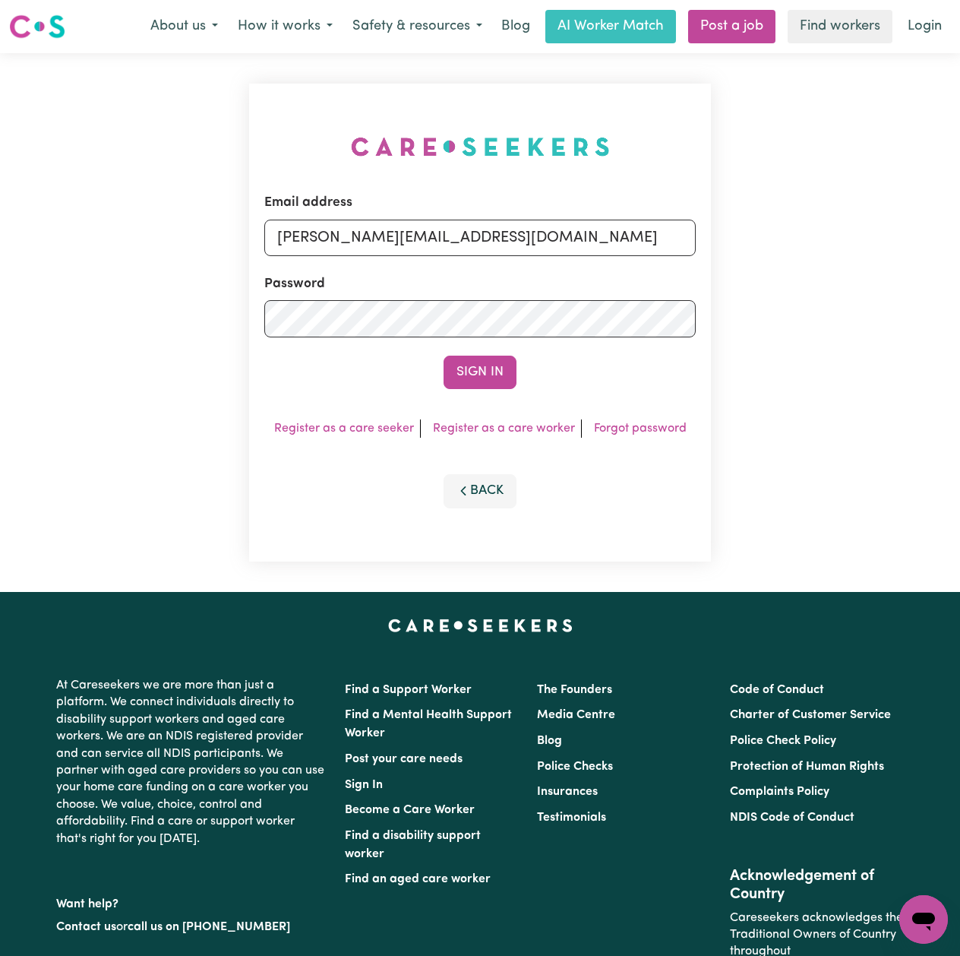 Image resolution: width=960 pixels, height=956 pixels. What do you see at coordinates (480, 372) in the screenshot?
I see `button: Sign In` at bounding box center [480, 372].